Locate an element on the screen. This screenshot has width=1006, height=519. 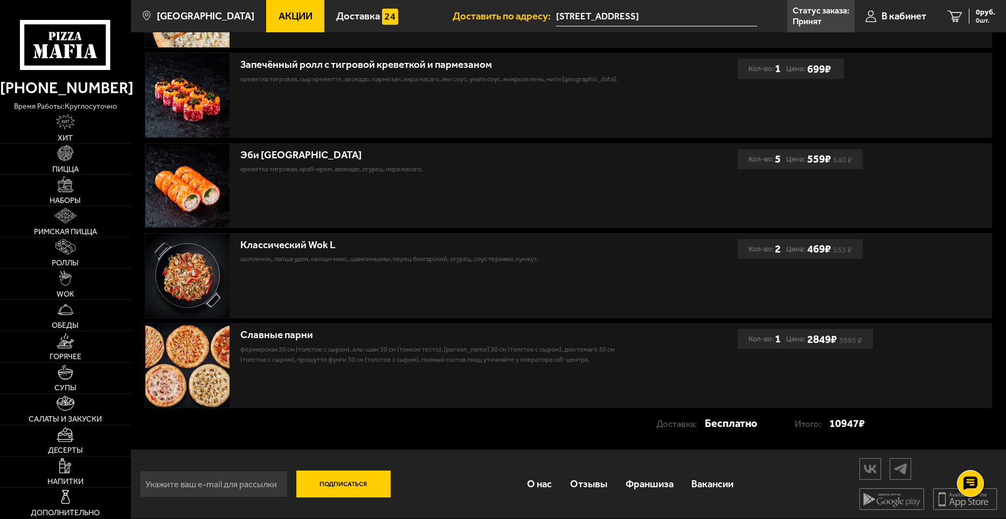
span: 0 руб. is located at coordinates (985, 12).